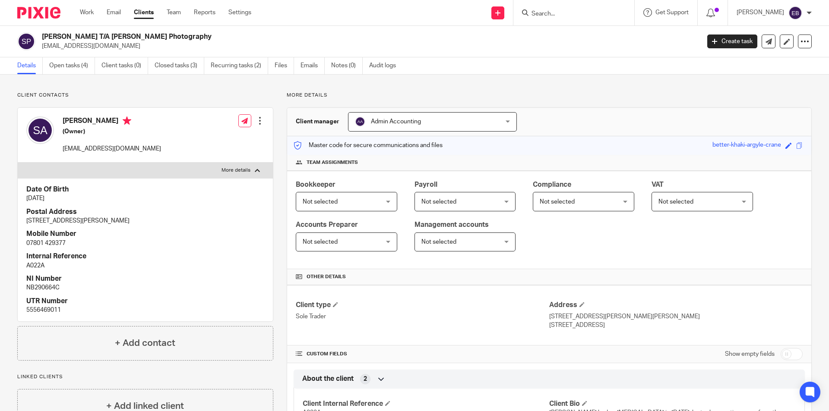 The width and height of the screenshot is (829, 411). Describe the element at coordinates (422, 305) in the screenshot. I see `h4: Client type` at that location.